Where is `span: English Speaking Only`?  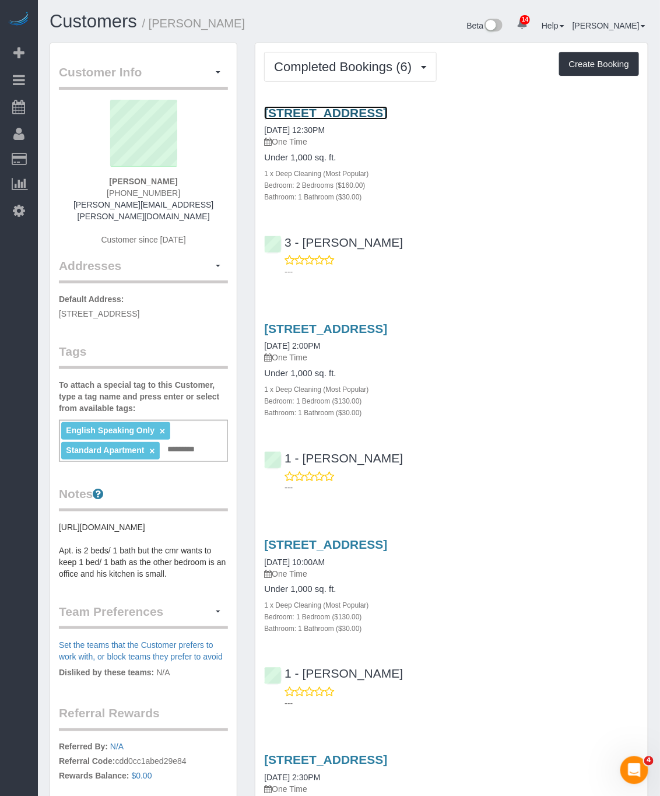
span: English Speaking Only is located at coordinates (110, 430).